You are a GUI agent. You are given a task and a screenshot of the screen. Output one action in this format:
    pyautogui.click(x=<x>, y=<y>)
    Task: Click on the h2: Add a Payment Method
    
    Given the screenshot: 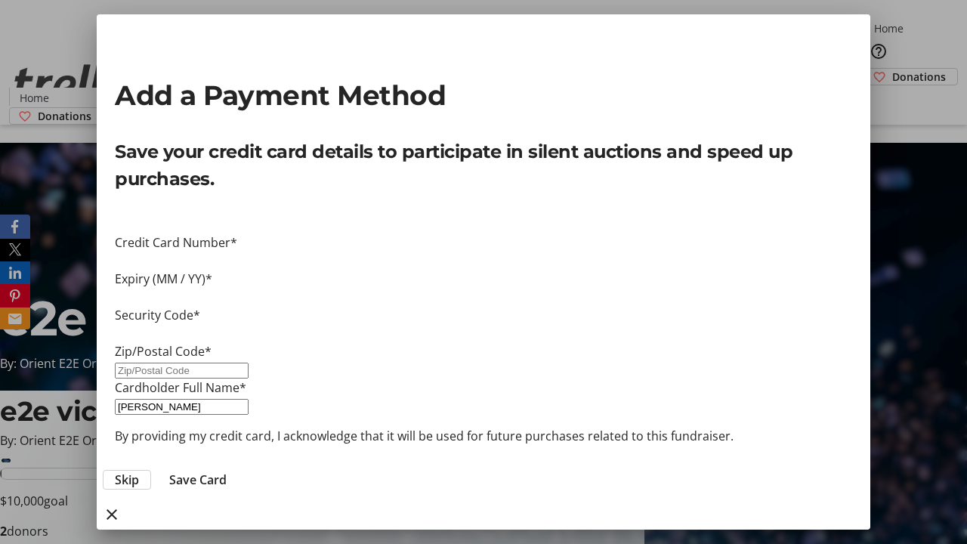 What is the action you would take?
    pyautogui.click(x=483, y=95)
    